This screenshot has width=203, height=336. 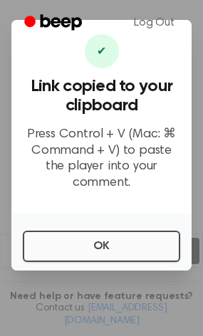 I want to click on p: Press Control + V (Mac: ⌘ Command + V) to paste the player into your comment., so click(x=101, y=159).